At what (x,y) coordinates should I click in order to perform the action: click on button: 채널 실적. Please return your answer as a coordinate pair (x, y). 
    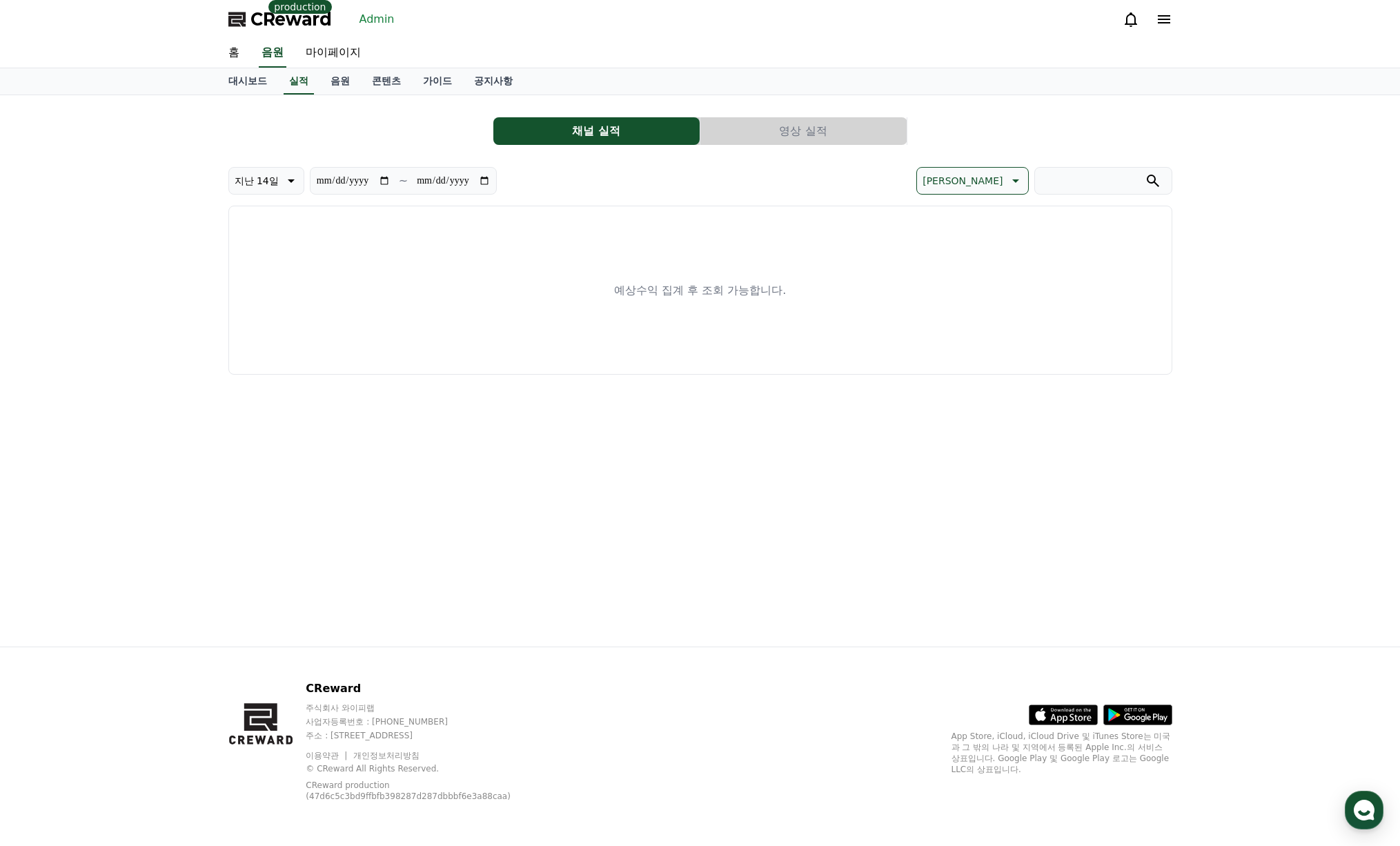
    Looking at the image, I should click on (597, 131).